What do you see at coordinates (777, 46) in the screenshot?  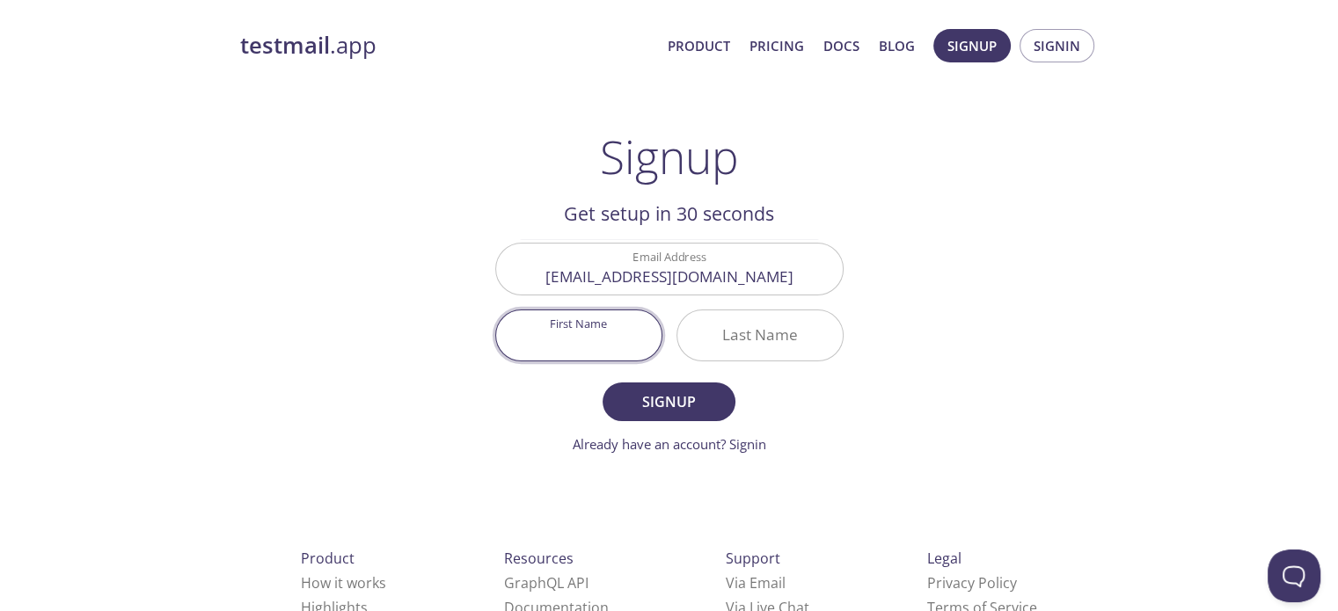 I see `a: Pricing` at bounding box center [777, 46].